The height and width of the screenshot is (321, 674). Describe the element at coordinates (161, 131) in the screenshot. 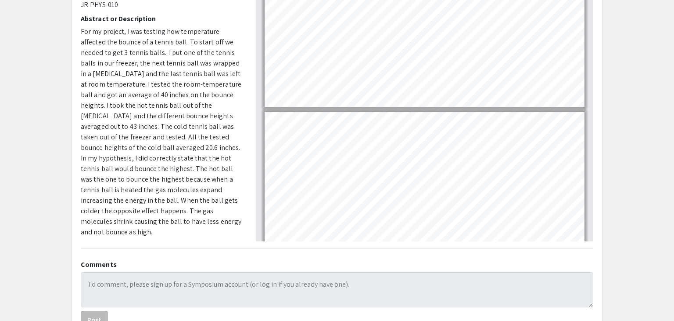

I see `span: For my project, I was testing how temperature affected the bounce of a tennis ball. To start off ...` at that location.